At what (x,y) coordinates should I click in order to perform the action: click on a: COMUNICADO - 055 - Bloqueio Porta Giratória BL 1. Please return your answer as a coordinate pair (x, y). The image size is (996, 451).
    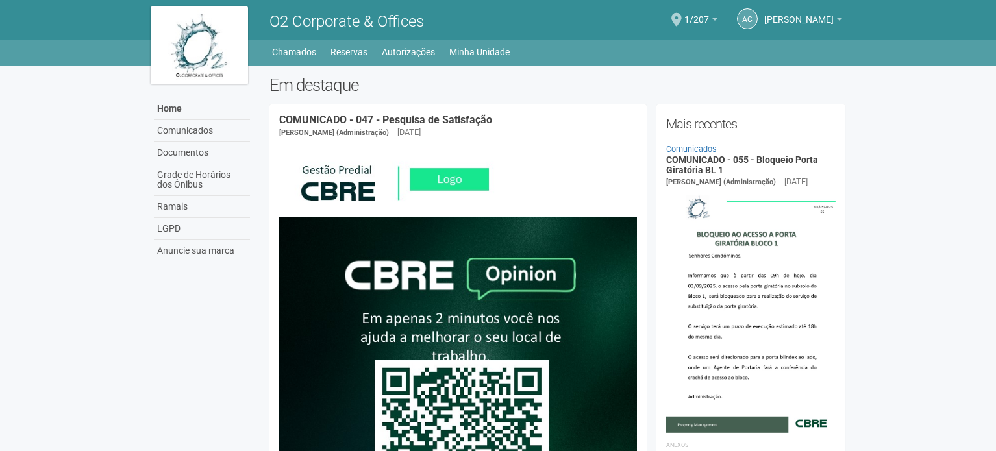
    Looking at the image, I should click on (742, 164).